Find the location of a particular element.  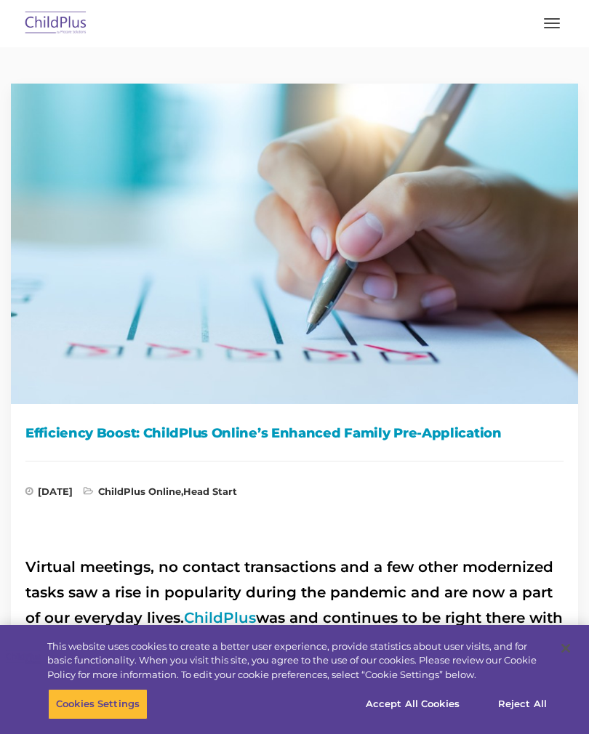

h2: Virtual meetings, no contact transactions and a few other modernized tasks saw a rise in populari... is located at coordinates (294, 618).